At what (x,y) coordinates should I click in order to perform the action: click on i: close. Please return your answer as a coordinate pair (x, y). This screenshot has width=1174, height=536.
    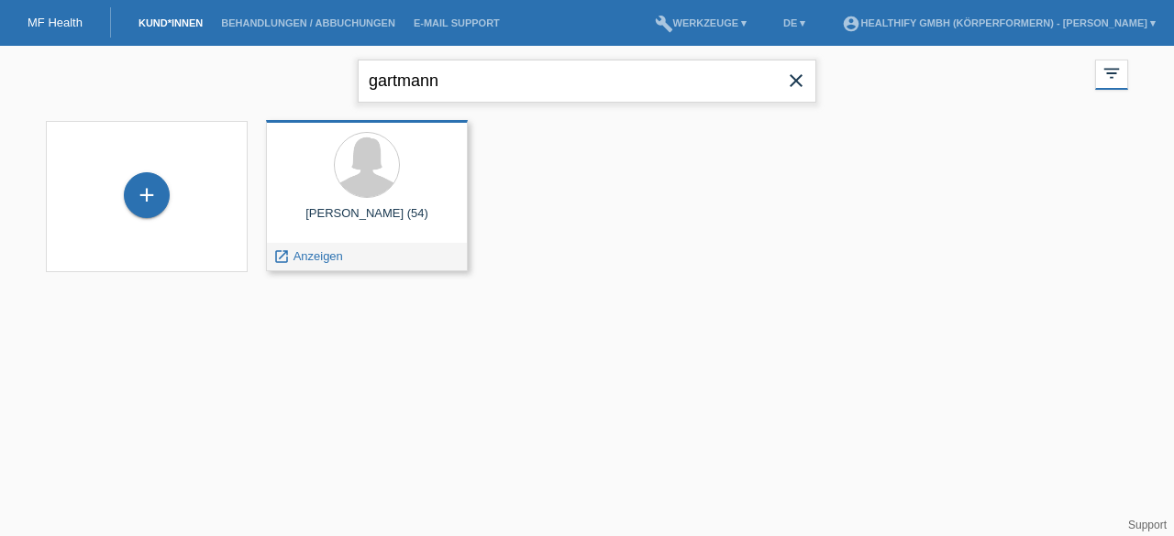
    Looking at the image, I should click on (796, 81).